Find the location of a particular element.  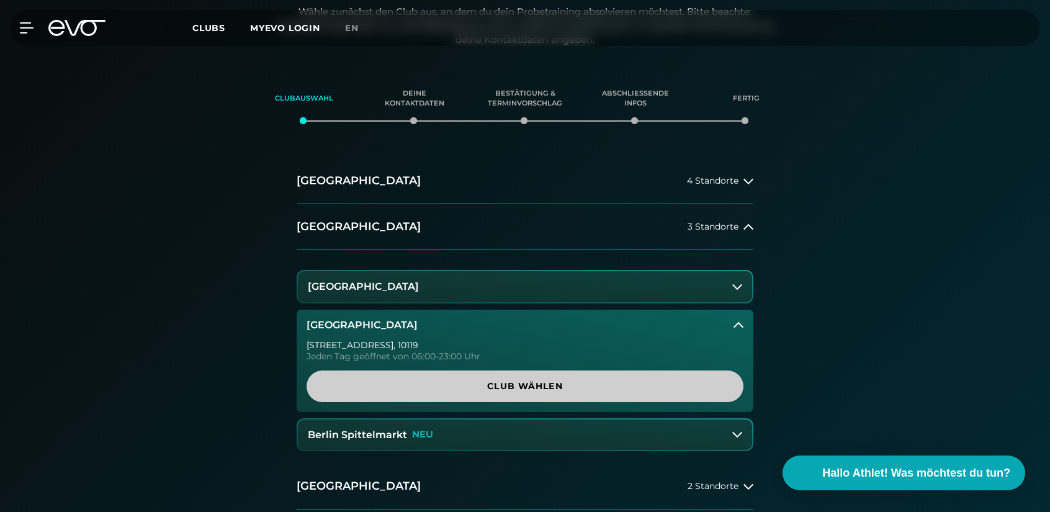

a: Club wählen is located at coordinates (525, 386).